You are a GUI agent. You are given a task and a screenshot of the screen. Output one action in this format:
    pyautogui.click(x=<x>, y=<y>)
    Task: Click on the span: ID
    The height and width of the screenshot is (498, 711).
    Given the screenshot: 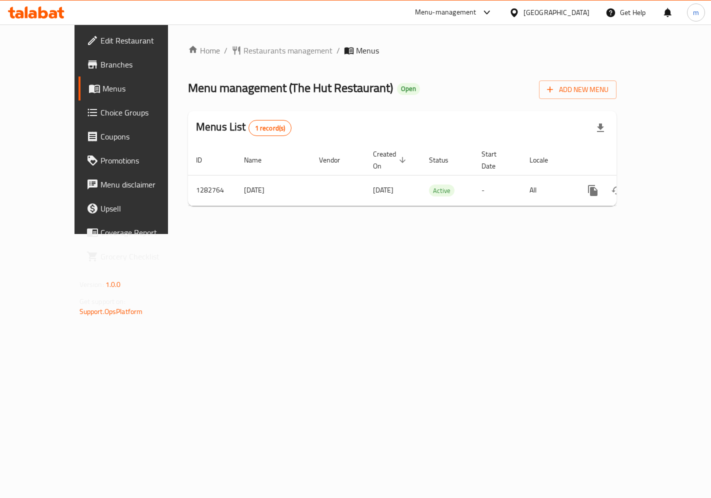 What is the action you would take?
    pyautogui.click(x=205, y=160)
    